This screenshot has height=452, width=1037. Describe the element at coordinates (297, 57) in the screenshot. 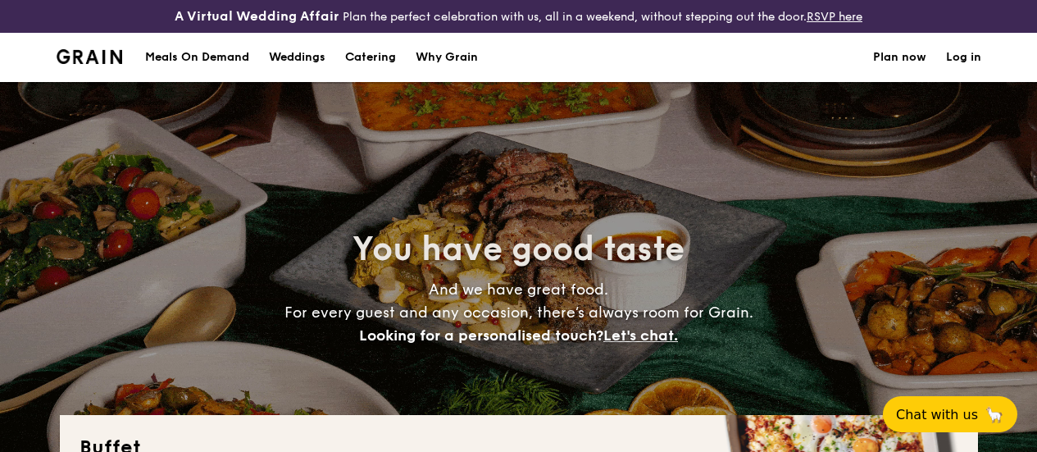

I see `div: Weddings` at that location.